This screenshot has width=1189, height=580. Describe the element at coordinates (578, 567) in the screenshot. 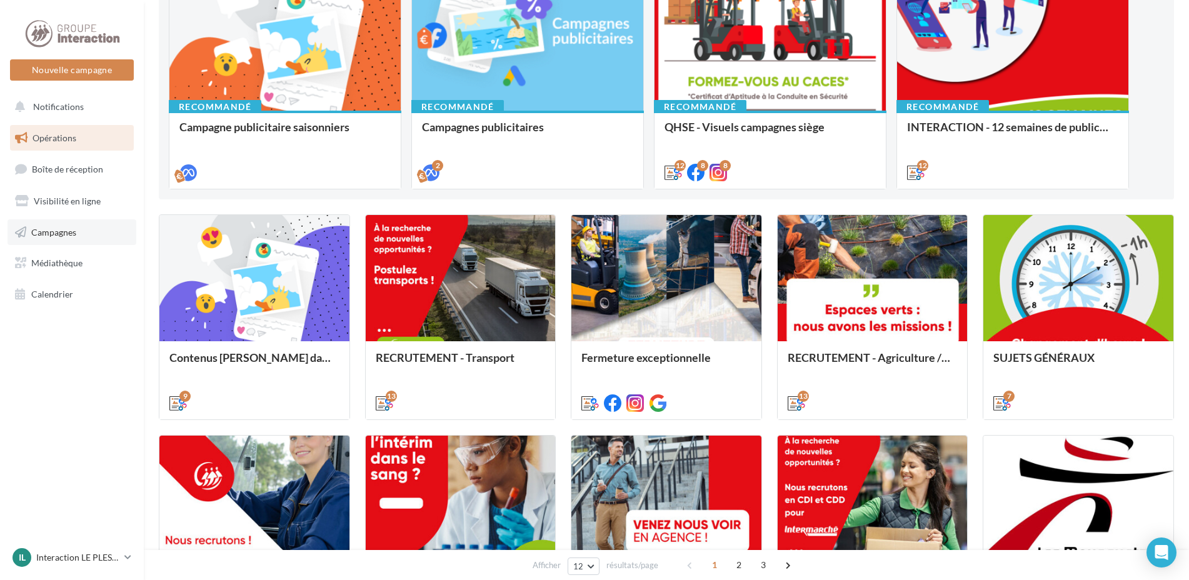

I see `span: 12` at that location.